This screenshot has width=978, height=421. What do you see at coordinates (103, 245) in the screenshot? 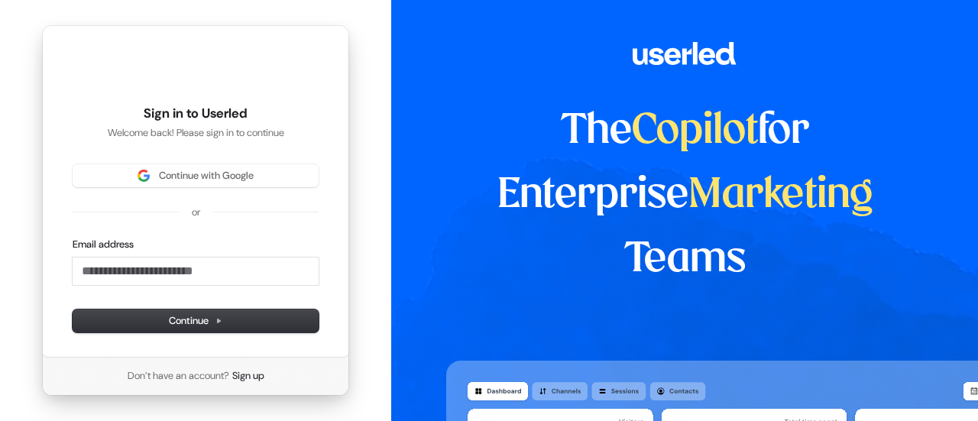
I see `label: Email address` at bounding box center [103, 245].